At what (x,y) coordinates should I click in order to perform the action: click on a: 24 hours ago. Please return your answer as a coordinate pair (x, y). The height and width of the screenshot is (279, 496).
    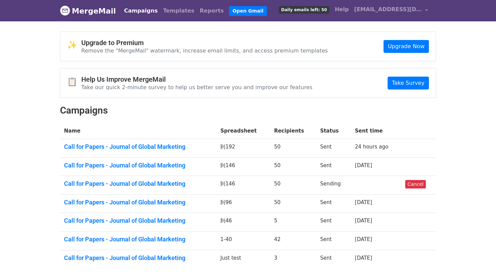
    Looking at the image, I should click on (372, 147).